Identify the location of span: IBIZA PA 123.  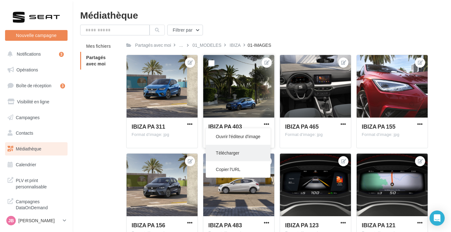
(302, 225).